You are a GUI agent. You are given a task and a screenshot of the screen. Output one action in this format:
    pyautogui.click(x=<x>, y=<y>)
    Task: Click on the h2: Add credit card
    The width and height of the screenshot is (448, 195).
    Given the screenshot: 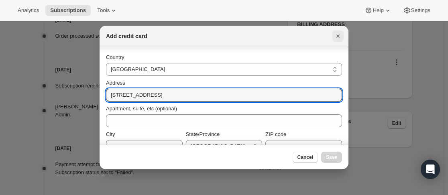 What is the action you would take?
    pyautogui.click(x=126, y=36)
    